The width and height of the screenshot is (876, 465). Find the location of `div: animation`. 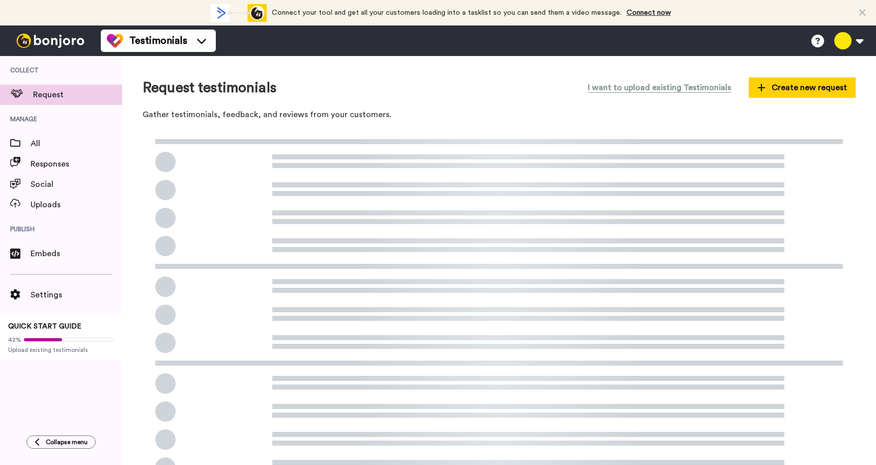

div: animation is located at coordinates (239, 13).